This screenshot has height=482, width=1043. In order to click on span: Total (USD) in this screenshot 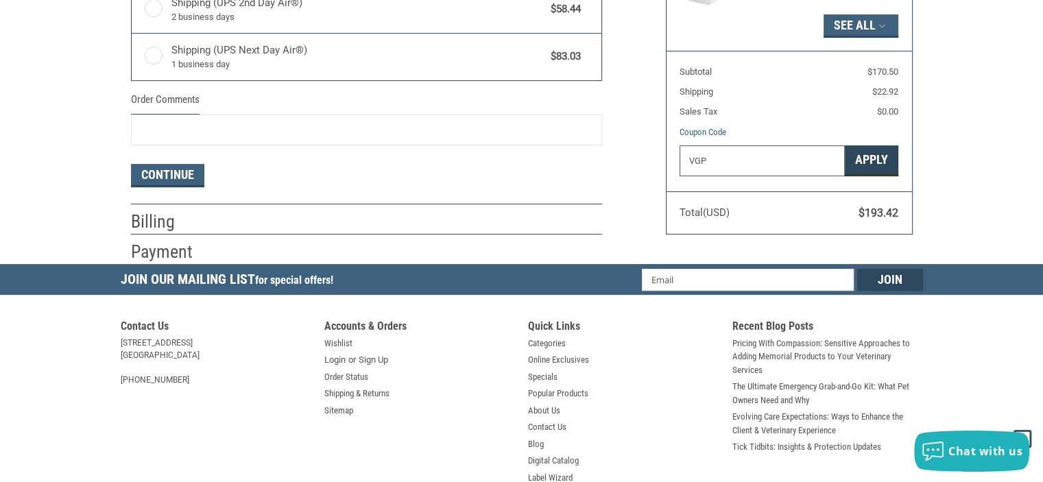, I will do `click(704, 213)`.